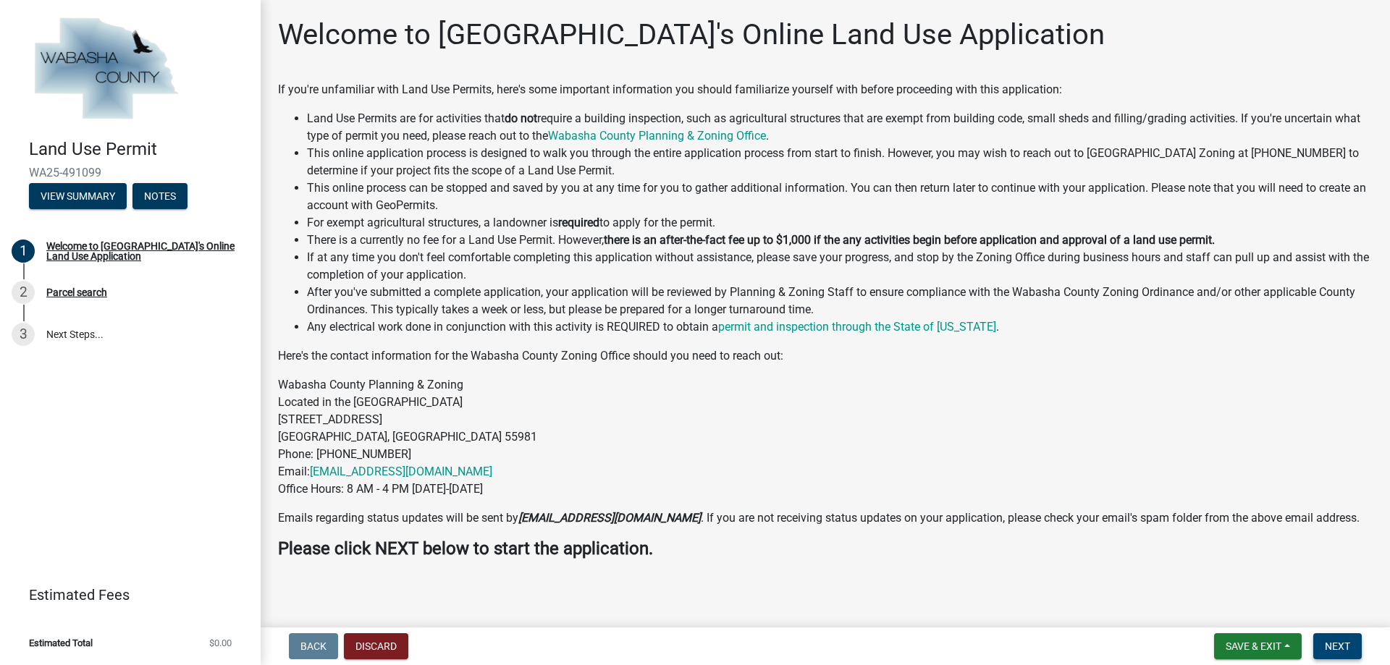 Image resolution: width=1390 pixels, height=665 pixels. Describe the element at coordinates (840, 327) in the screenshot. I see `li: Any electrical work done in conjunction with this activity is REQUIRED to obtain a .` at that location.